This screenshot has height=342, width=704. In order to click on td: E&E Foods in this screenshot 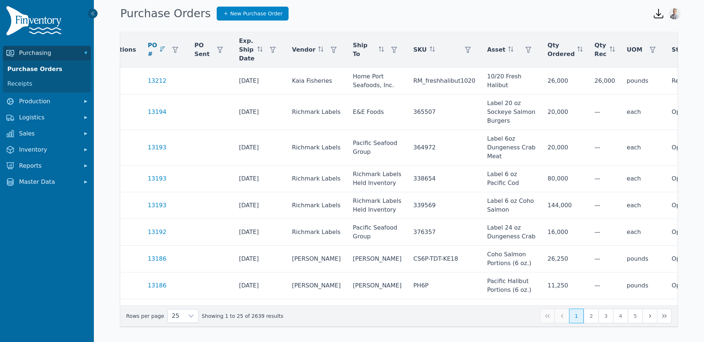, I will do `click(377, 112)`.